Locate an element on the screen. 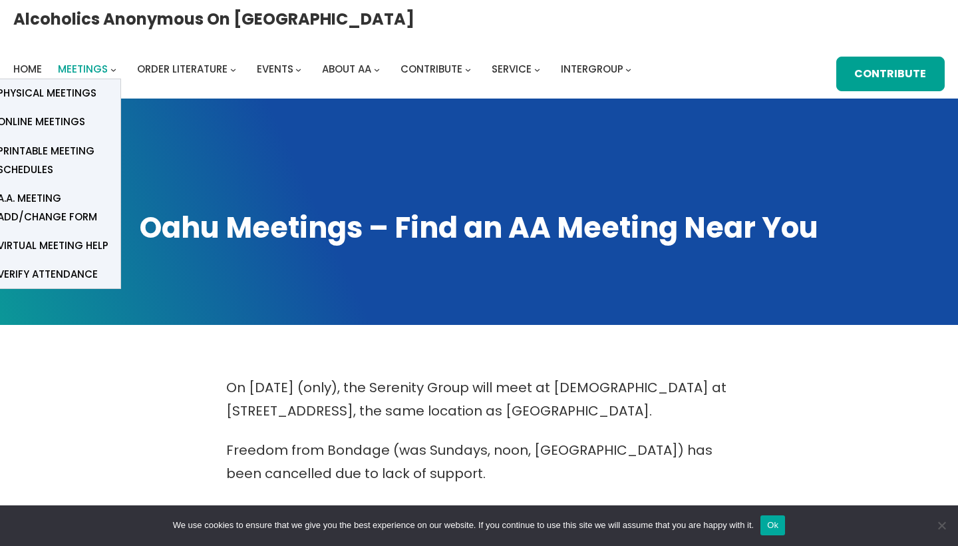 Image resolution: width=958 pixels, height=546 pixels. span: Intergroup is located at coordinates (592, 69).